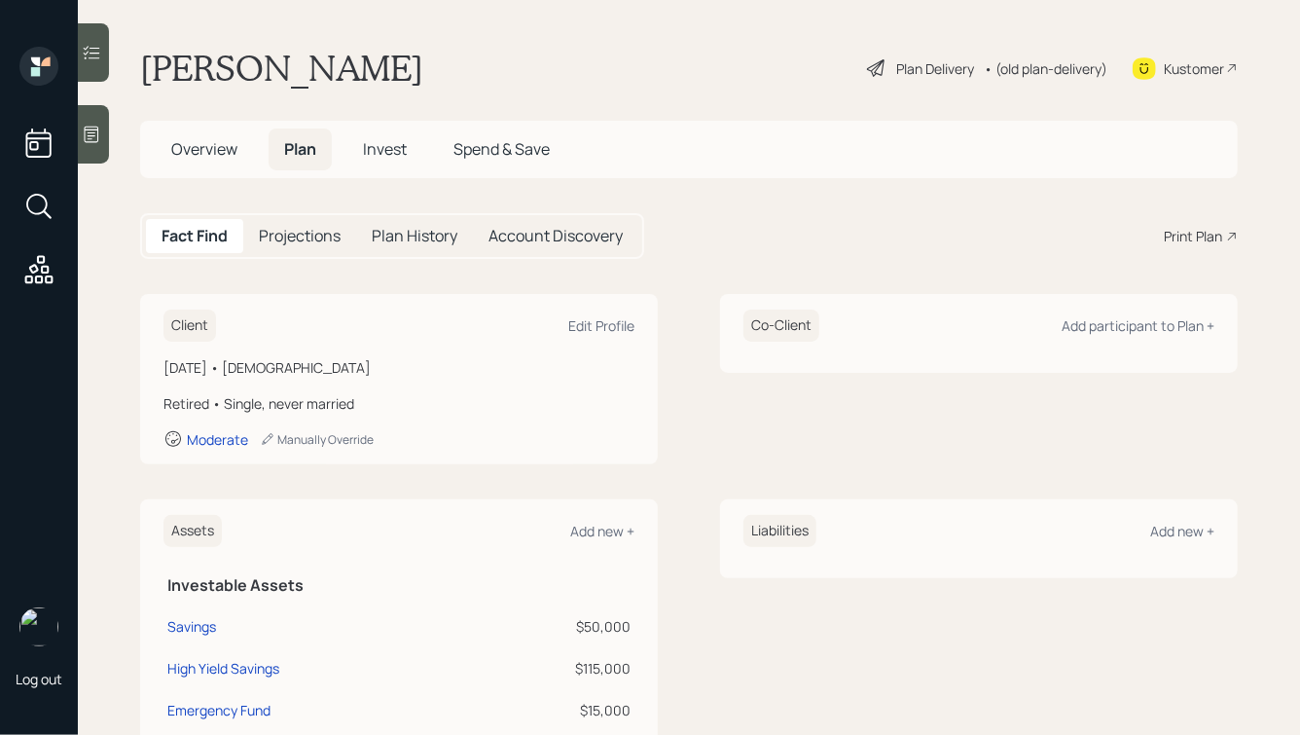 The width and height of the screenshot is (1300, 735). Describe the element at coordinates (384, 149) in the screenshot. I see `span: Invest` at that location.